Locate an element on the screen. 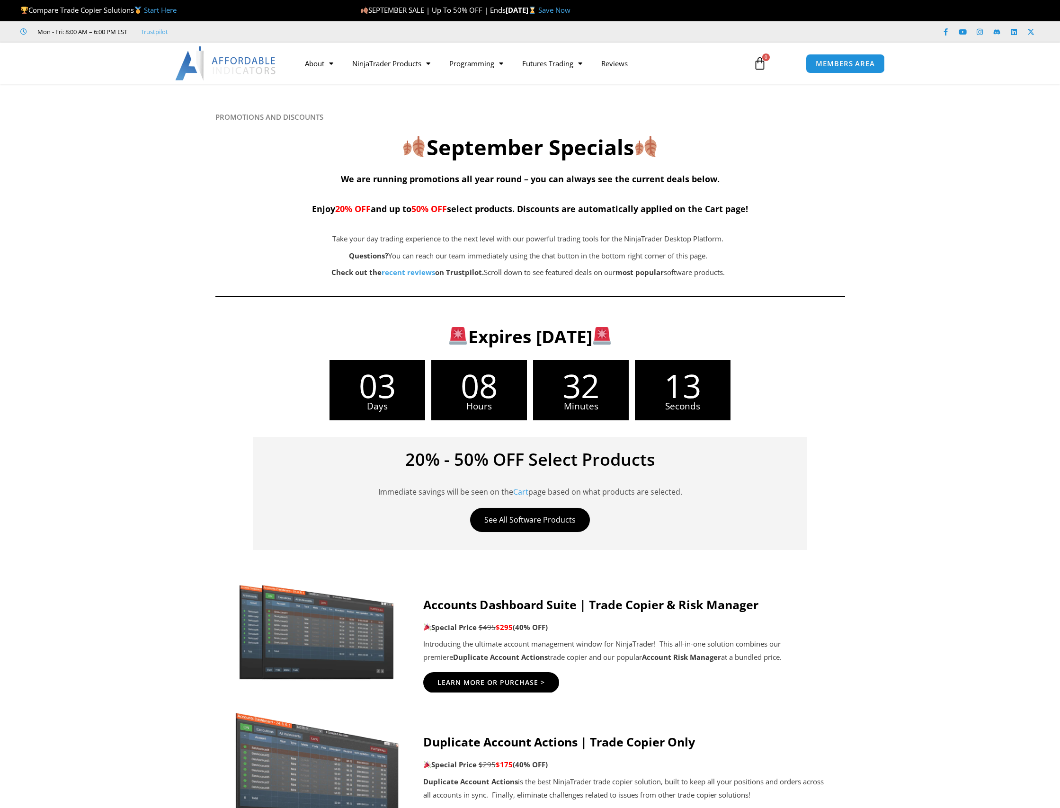 The width and height of the screenshot is (1060, 808). strong: Questions? is located at coordinates (368, 256).